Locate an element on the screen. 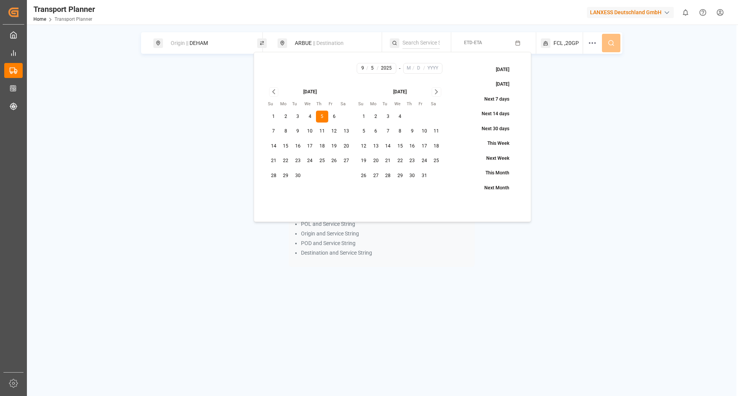 The image size is (738, 396). button: 23 is located at coordinates (298, 161).